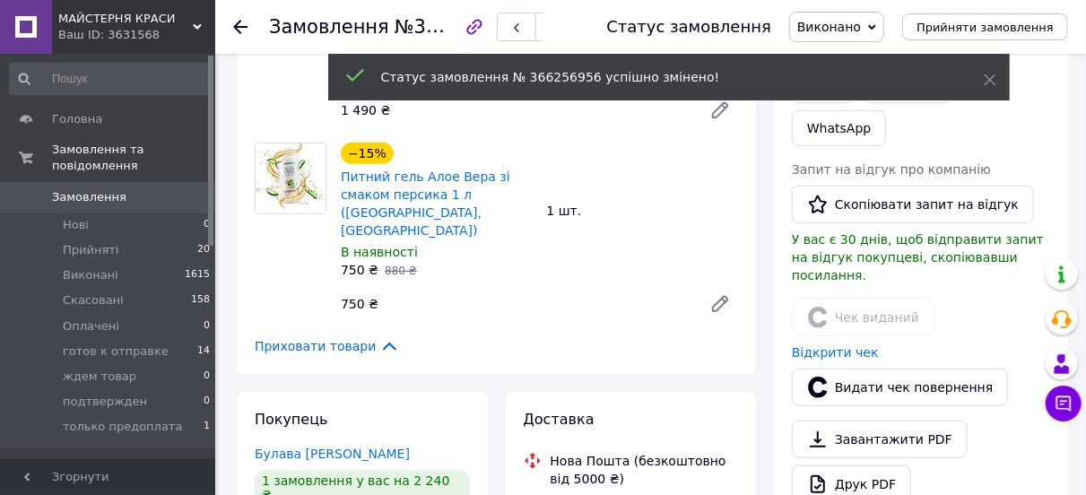 This screenshot has height=495, width=1086. What do you see at coordinates (892, 170) in the screenshot?
I see `span: Запит на відгук про компанію` at bounding box center [892, 170].